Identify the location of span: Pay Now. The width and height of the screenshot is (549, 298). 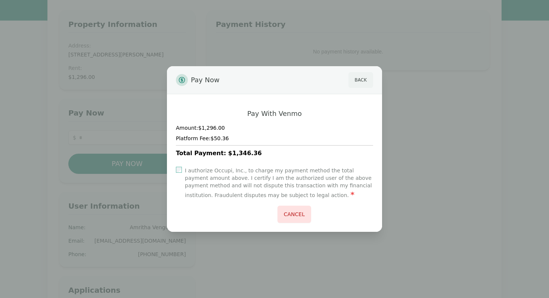
(205, 80).